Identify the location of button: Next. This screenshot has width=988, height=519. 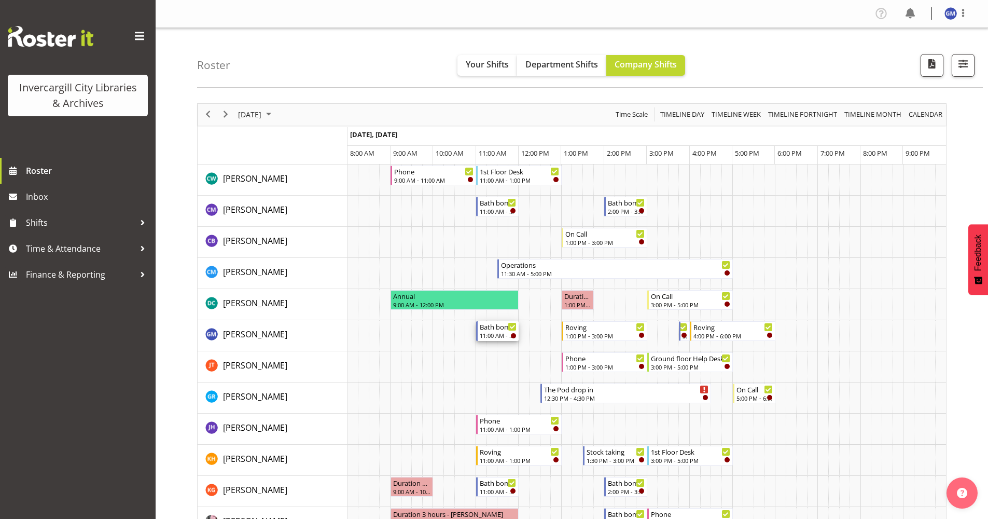
(226, 114).